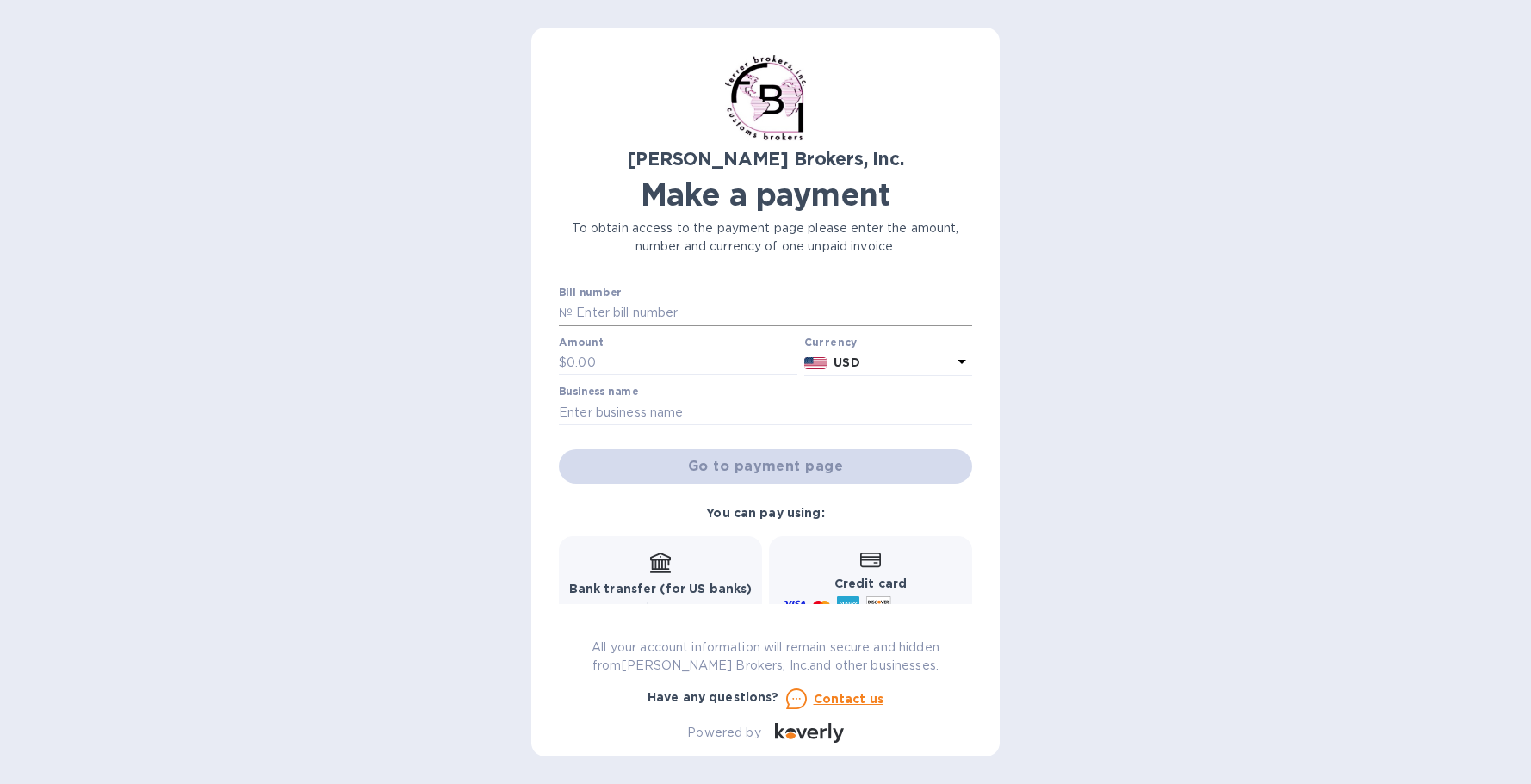 This screenshot has width=1531, height=784. I want to click on u: Contact us, so click(849, 699).